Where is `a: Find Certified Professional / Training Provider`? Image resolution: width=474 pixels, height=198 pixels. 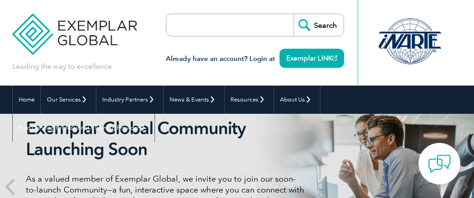
a: Find Certified Professional / Training Provider is located at coordinates (84, 128).